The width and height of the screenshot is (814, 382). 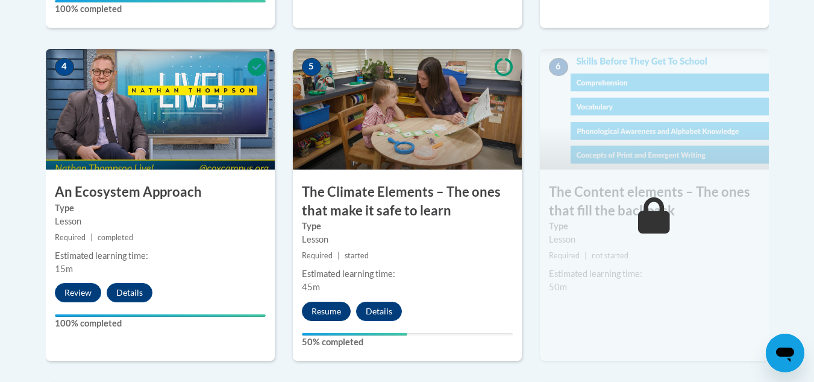 I want to click on span: 5, so click(x=312, y=67).